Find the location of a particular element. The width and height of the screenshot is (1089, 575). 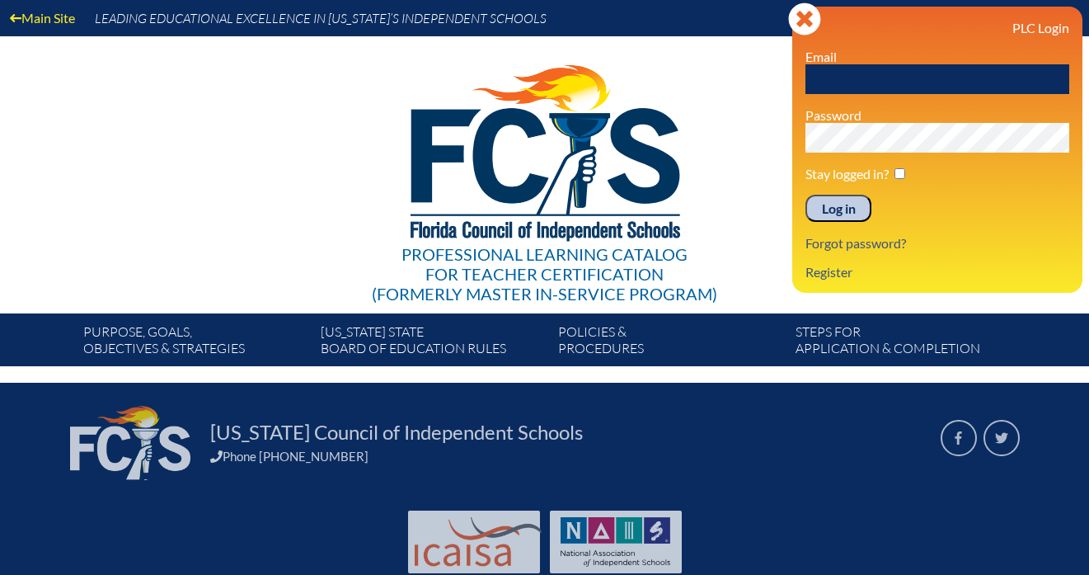

img: FCIS_logo_white is located at coordinates (130, 443).